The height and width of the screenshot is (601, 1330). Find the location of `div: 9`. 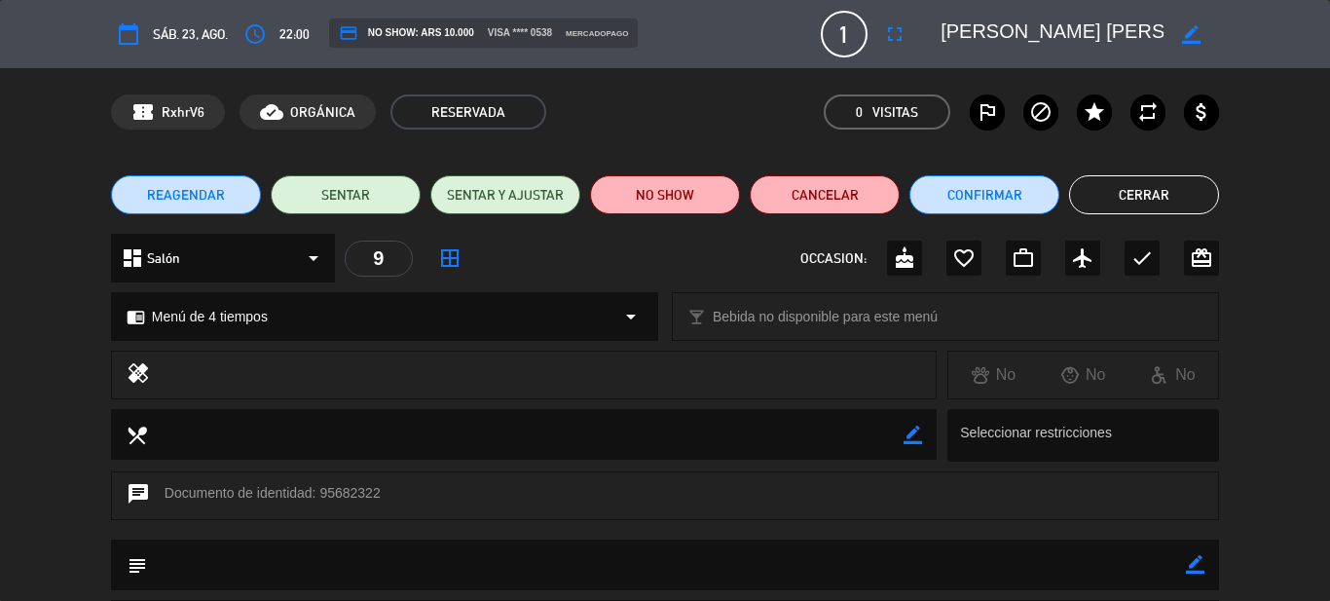

div: 9 is located at coordinates (379, 258).